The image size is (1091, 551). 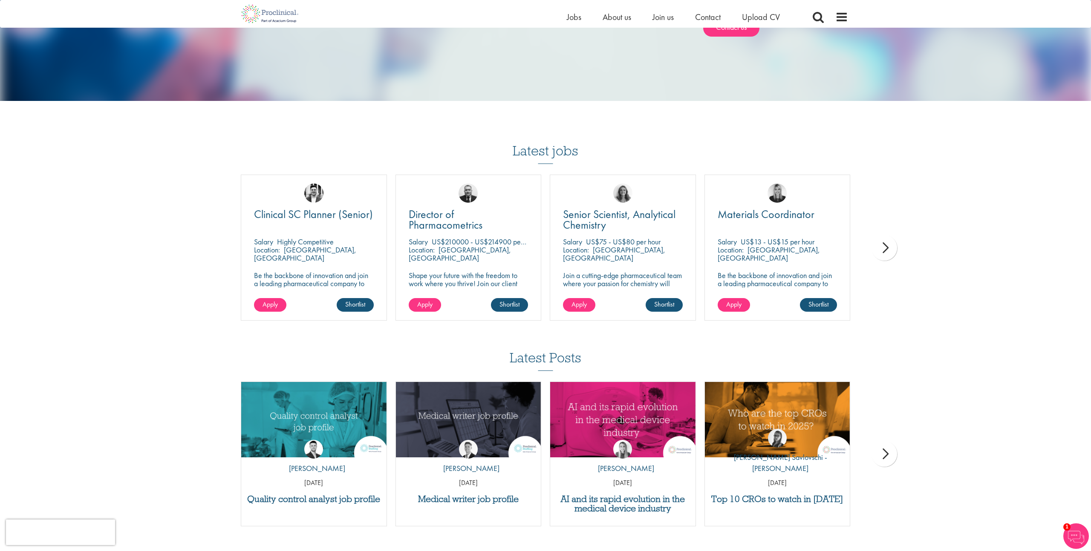 What do you see at coordinates (468, 220) in the screenshot?
I see `a: Director of Pharmacometrics` at bounding box center [468, 220].